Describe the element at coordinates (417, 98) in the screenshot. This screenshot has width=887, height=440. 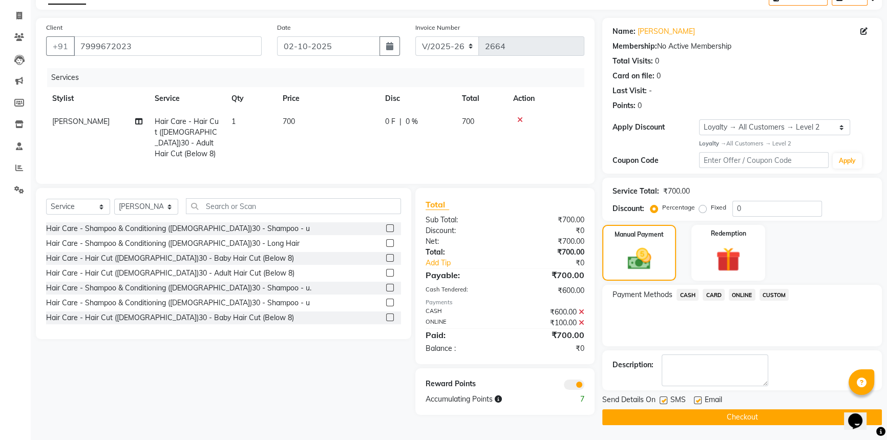
I see `th: Disc` at that location.